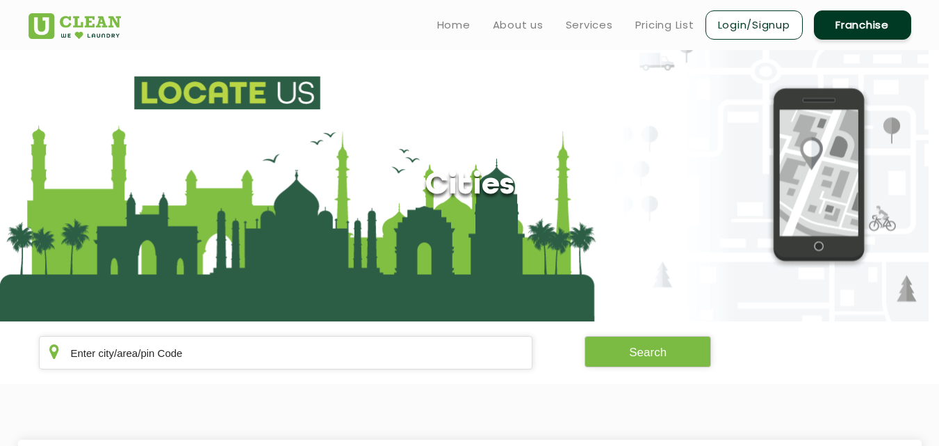  Describe the element at coordinates (74, 26) in the screenshot. I see `img: UClean Laundry and Dry Cleaning` at that location.